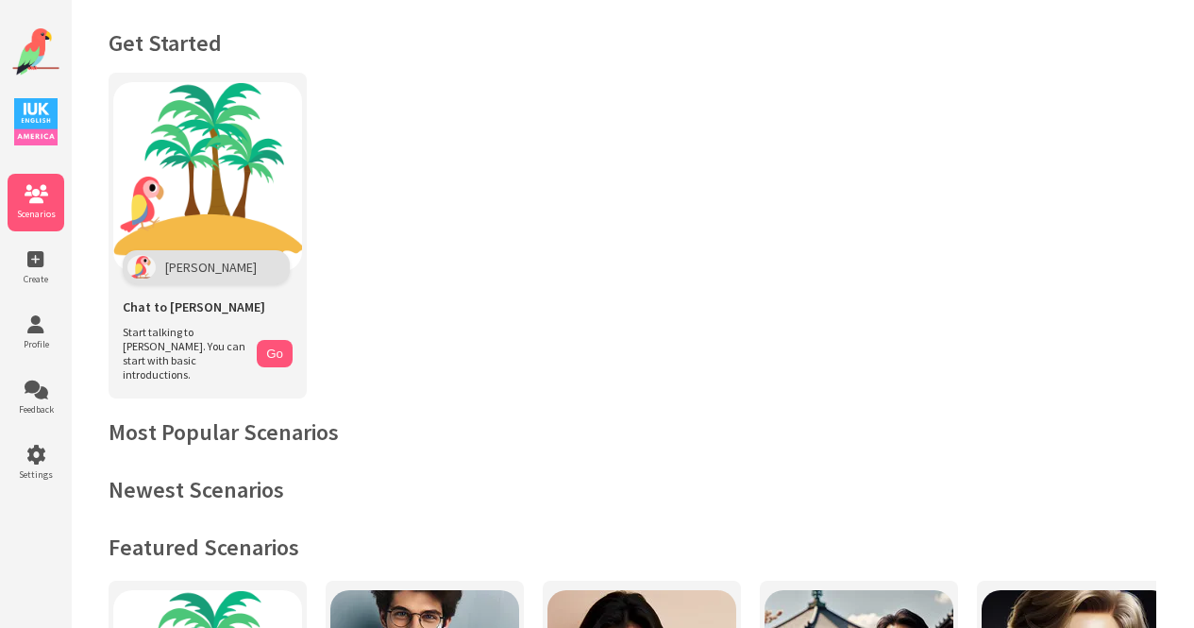 The width and height of the screenshot is (1194, 628). I want to click on img: IUK Logo, so click(36, 122).